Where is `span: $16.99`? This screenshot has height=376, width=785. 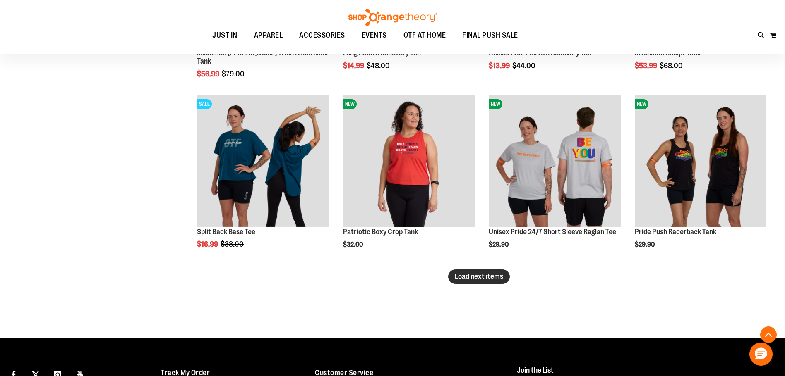 span: $16.99 is located at coordinates (208, 245).